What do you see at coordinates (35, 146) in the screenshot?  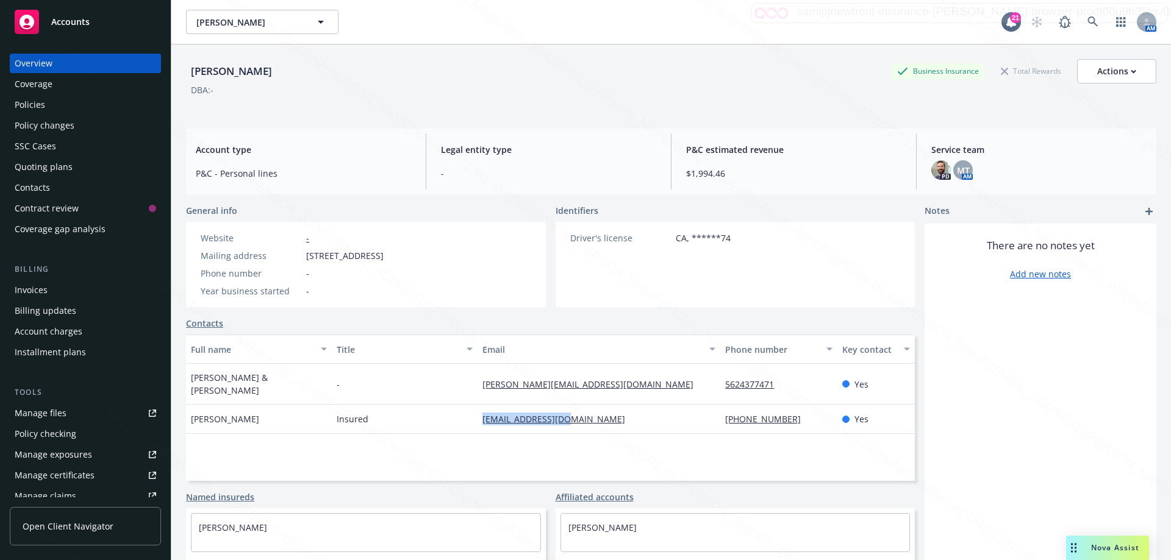 I see `div: SSC Cases` at bounding box center [35, 146].